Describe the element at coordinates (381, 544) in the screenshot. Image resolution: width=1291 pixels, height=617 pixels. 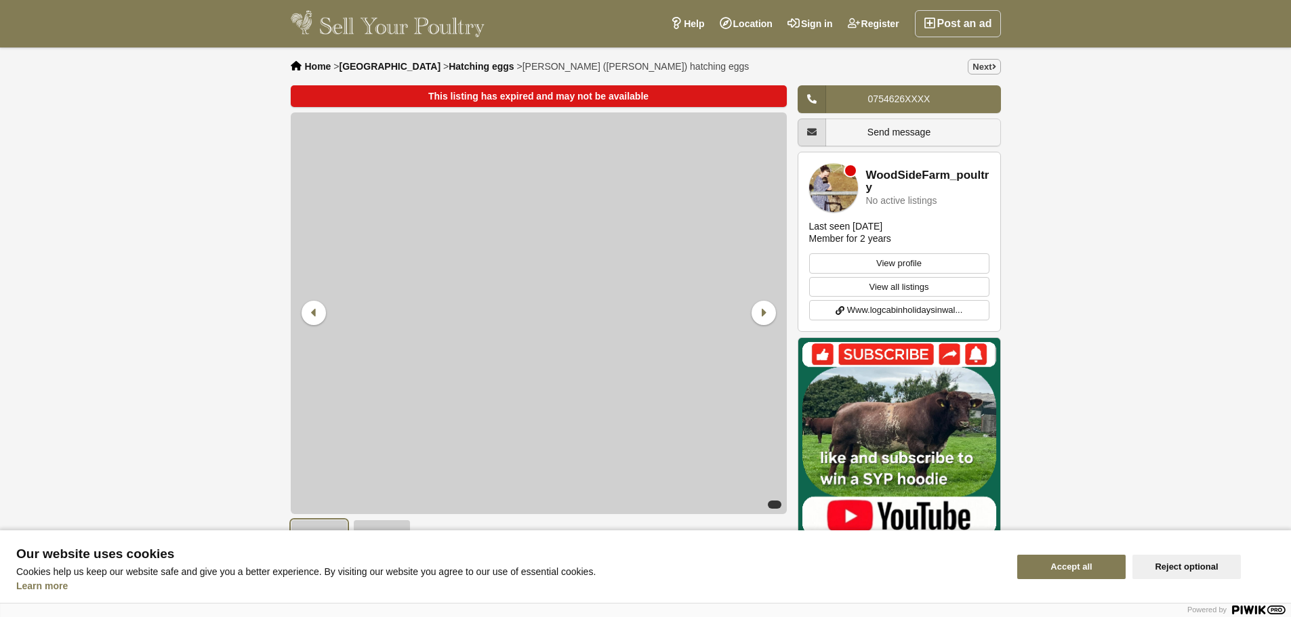
I see `img: RHEA (white Rhea) hatching eggs - 2` at that location.